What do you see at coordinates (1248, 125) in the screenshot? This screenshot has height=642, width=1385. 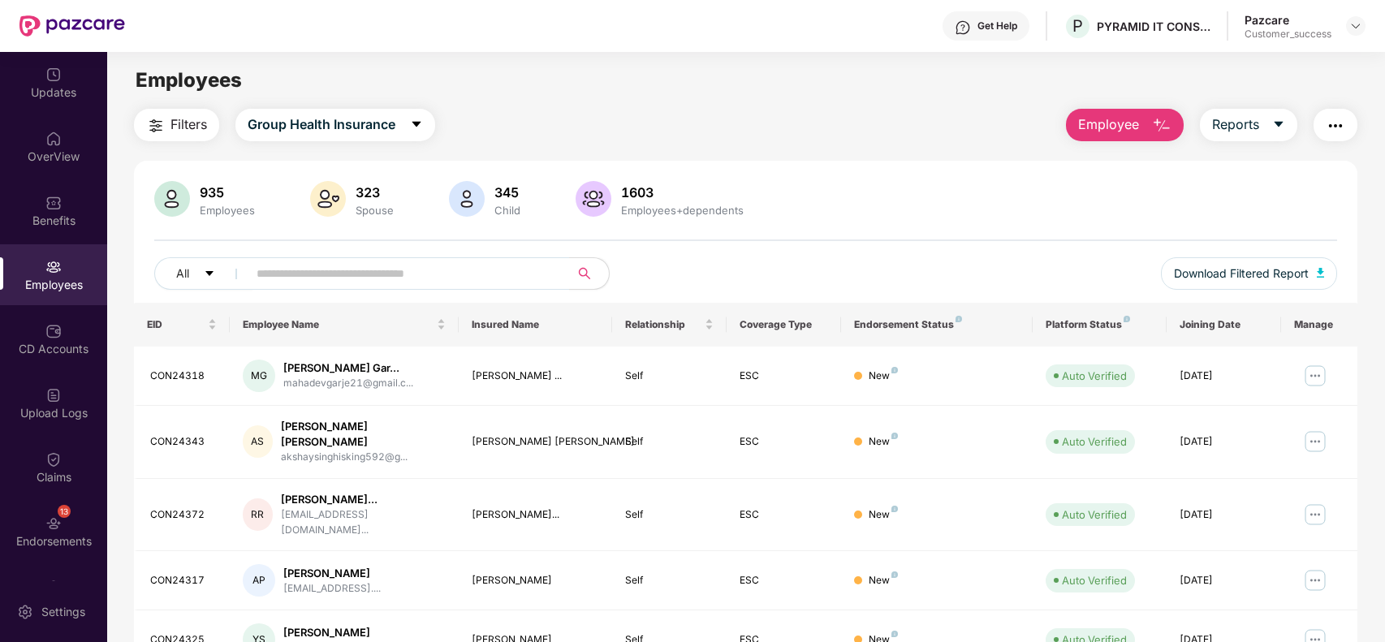 I see `button: Reportscaret-down` at bounding box center [1248, 125].